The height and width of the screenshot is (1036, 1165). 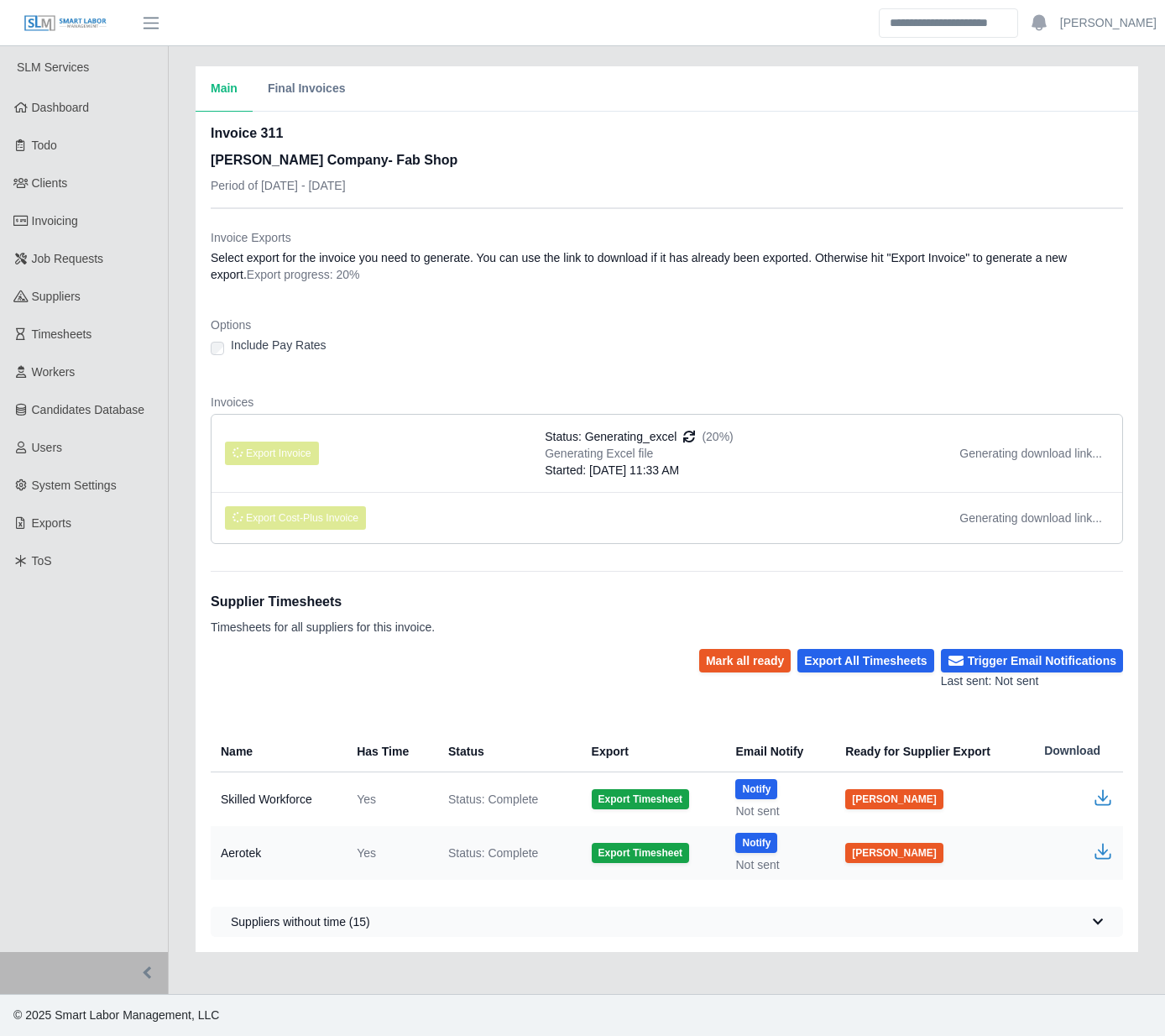 I want to click on input: Search, so click(x=948, y=23).